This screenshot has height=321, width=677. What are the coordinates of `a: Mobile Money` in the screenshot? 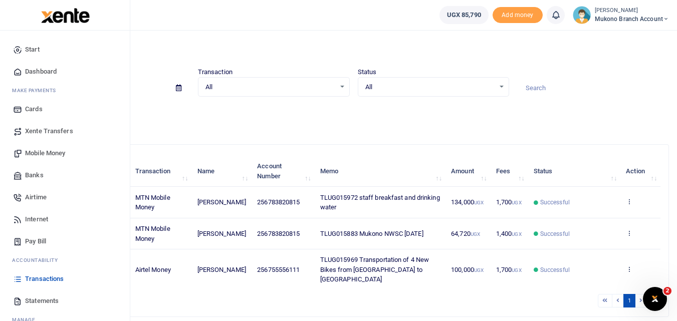 It's located at (65, 153).